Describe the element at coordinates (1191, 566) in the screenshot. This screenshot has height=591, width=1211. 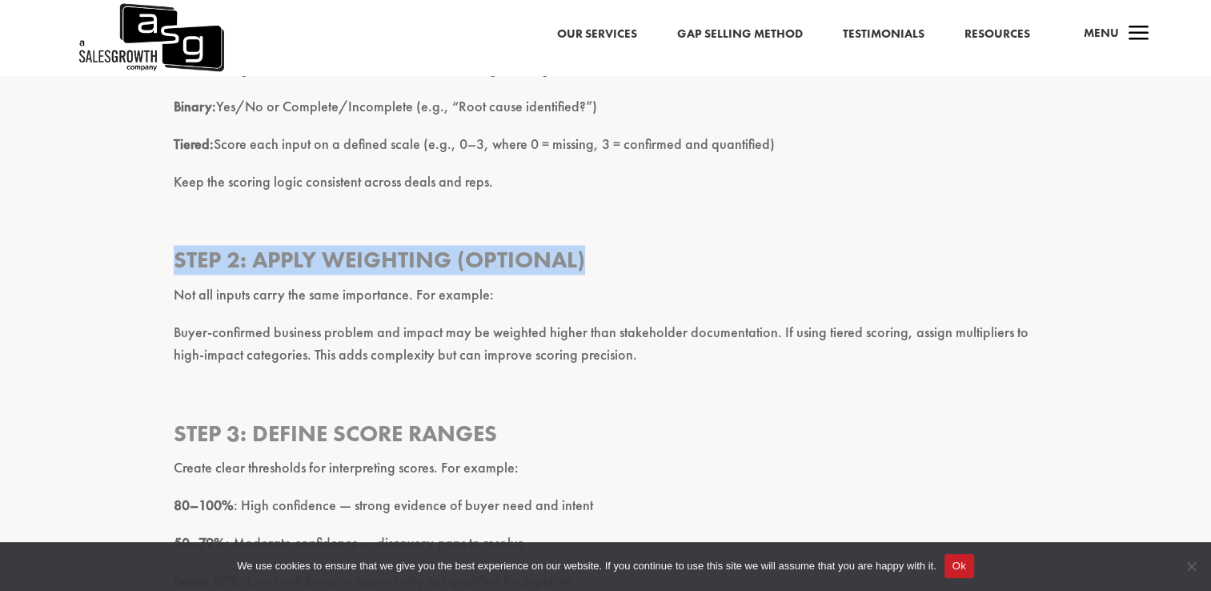
I see `span: No` at that location.